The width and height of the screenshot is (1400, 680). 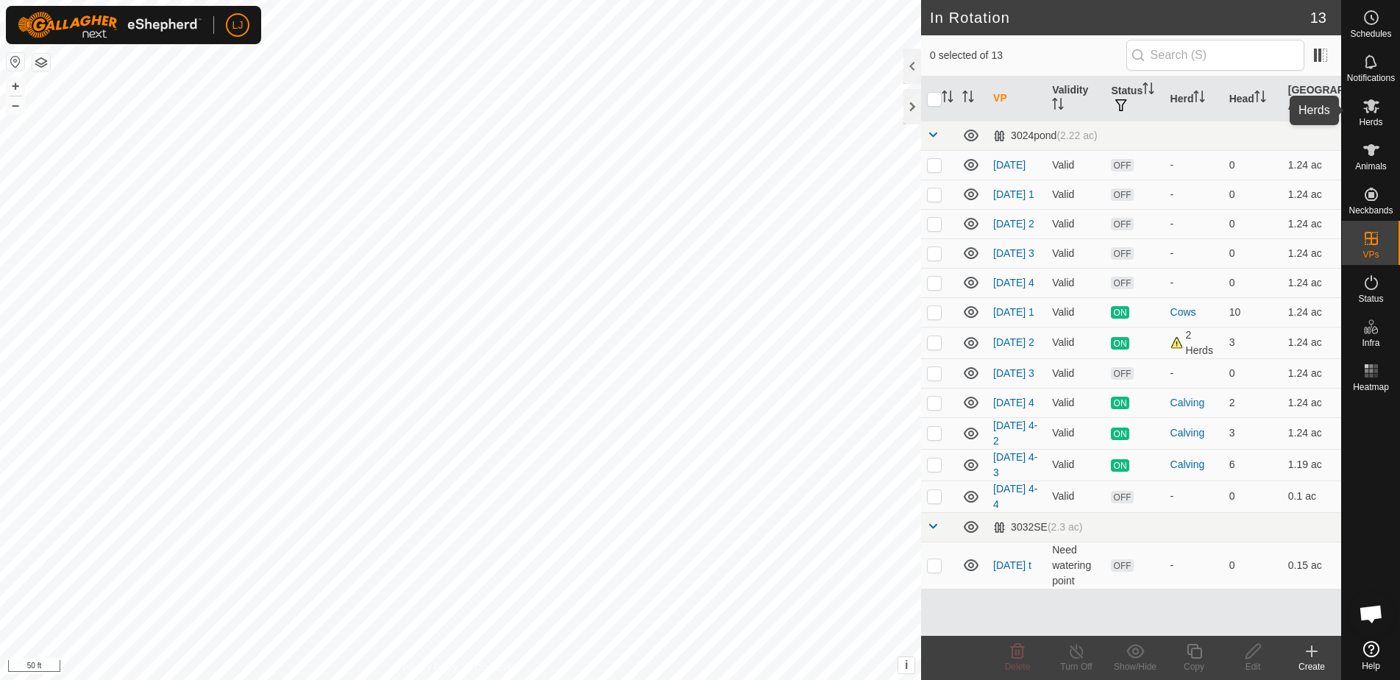 I want to click on td: 0.15 ac, so click(x=1312, y=565).